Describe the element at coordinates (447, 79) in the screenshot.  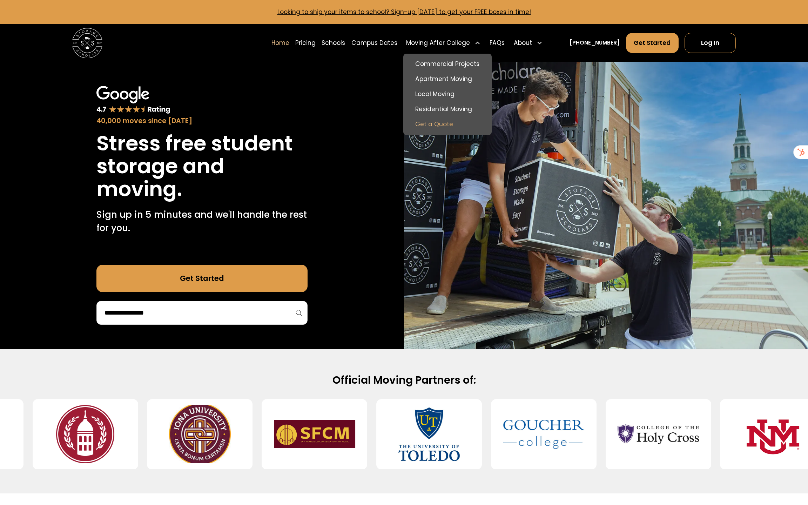
I see `a: Apartment Moving` at that location.